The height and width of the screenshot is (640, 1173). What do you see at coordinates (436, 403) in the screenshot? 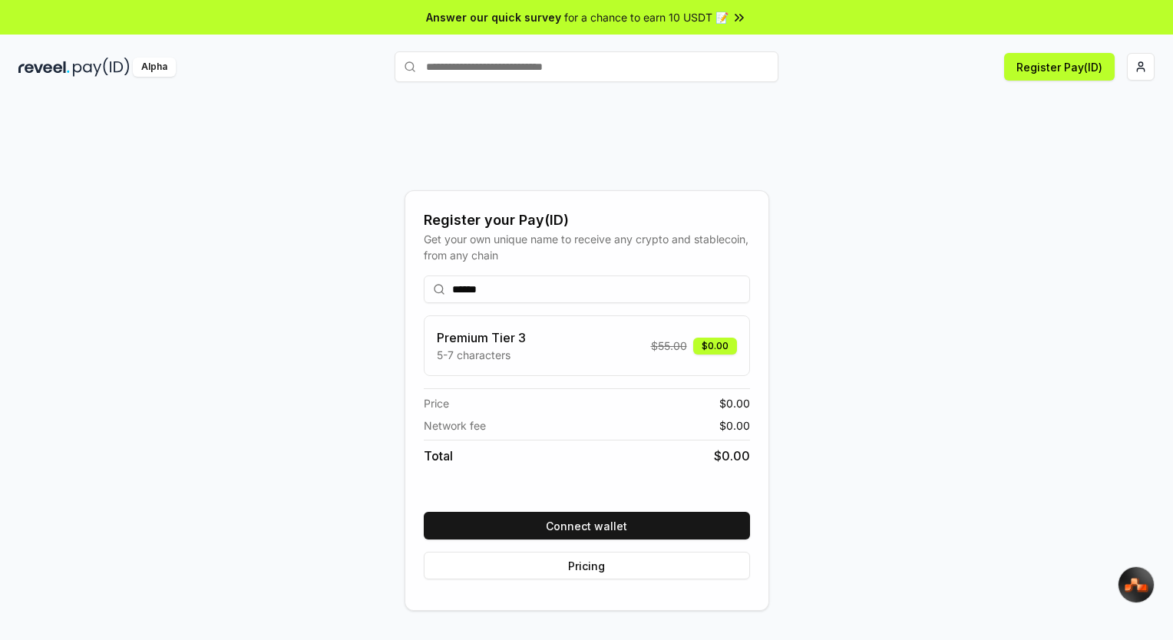
I see `span: Price` at bounding box center [436, 403].